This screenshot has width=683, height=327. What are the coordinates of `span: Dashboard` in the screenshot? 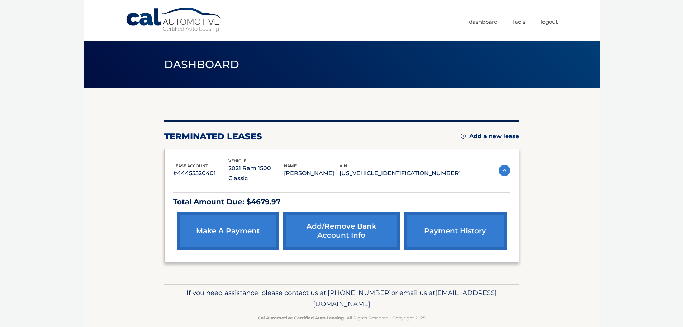 It's located at (202, 64).